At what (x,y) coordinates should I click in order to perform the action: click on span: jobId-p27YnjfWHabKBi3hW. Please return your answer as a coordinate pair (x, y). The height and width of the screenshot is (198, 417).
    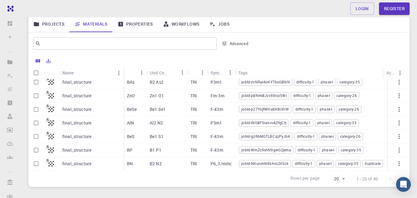
    Looking at the image, I should click on (265, 109).